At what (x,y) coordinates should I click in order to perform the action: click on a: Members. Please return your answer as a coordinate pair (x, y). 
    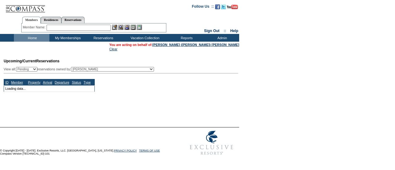
    Looking at the image, I should click on (31, 20).